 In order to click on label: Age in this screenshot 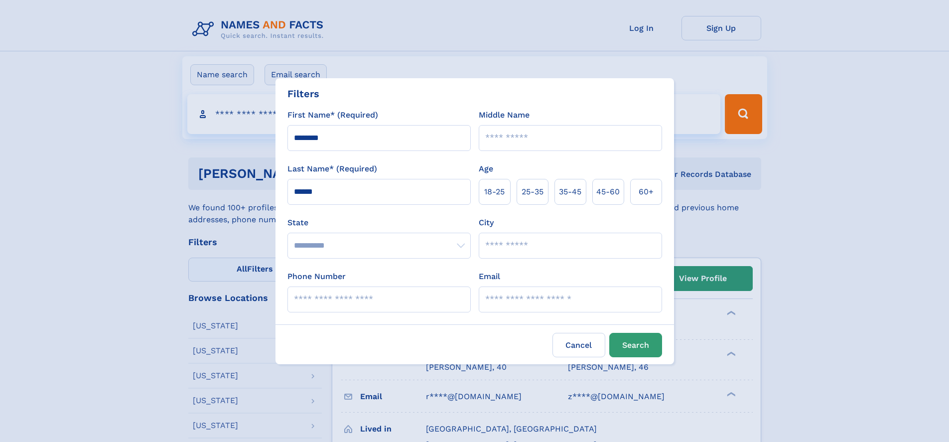, I will do `click(486, 169)`.